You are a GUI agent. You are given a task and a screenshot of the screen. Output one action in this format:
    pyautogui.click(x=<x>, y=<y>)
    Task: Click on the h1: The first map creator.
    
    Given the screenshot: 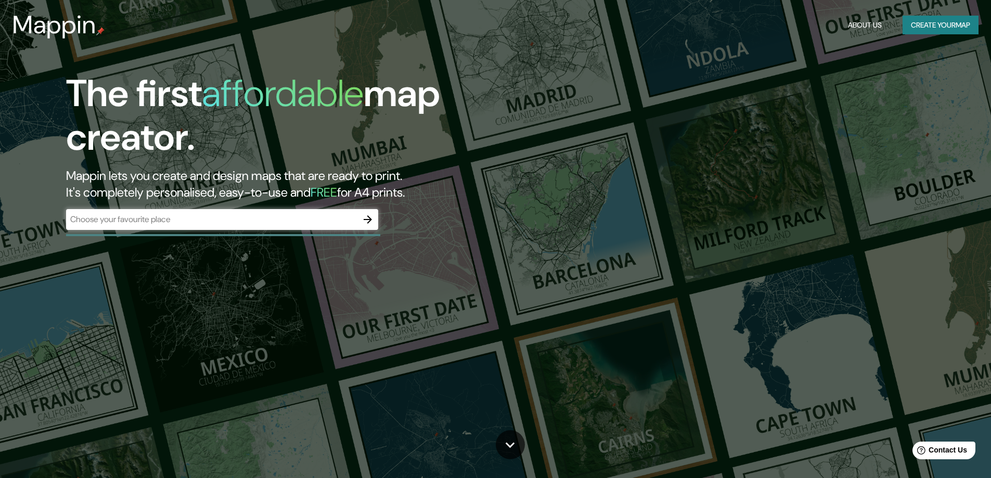 What is the action you would take?
    pyautogui.click(x=314, y=120)
    